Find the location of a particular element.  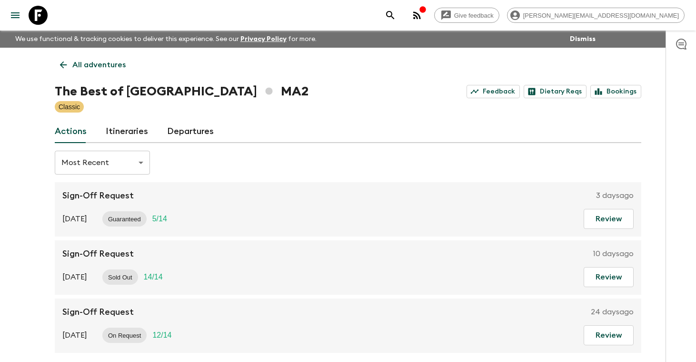

a: Dietary Reqs is located at coordinates (555, 91).